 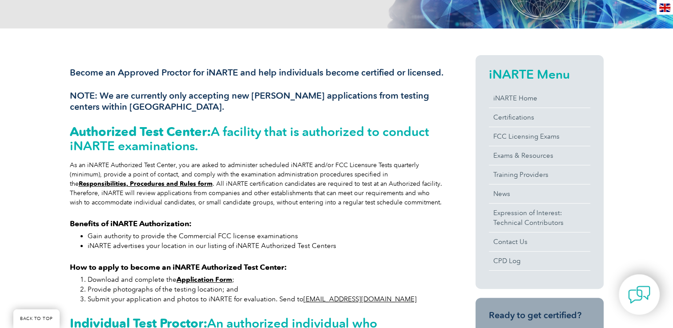 I want to click on a: FCC Licensing Exams, so click(x=540, y=137).